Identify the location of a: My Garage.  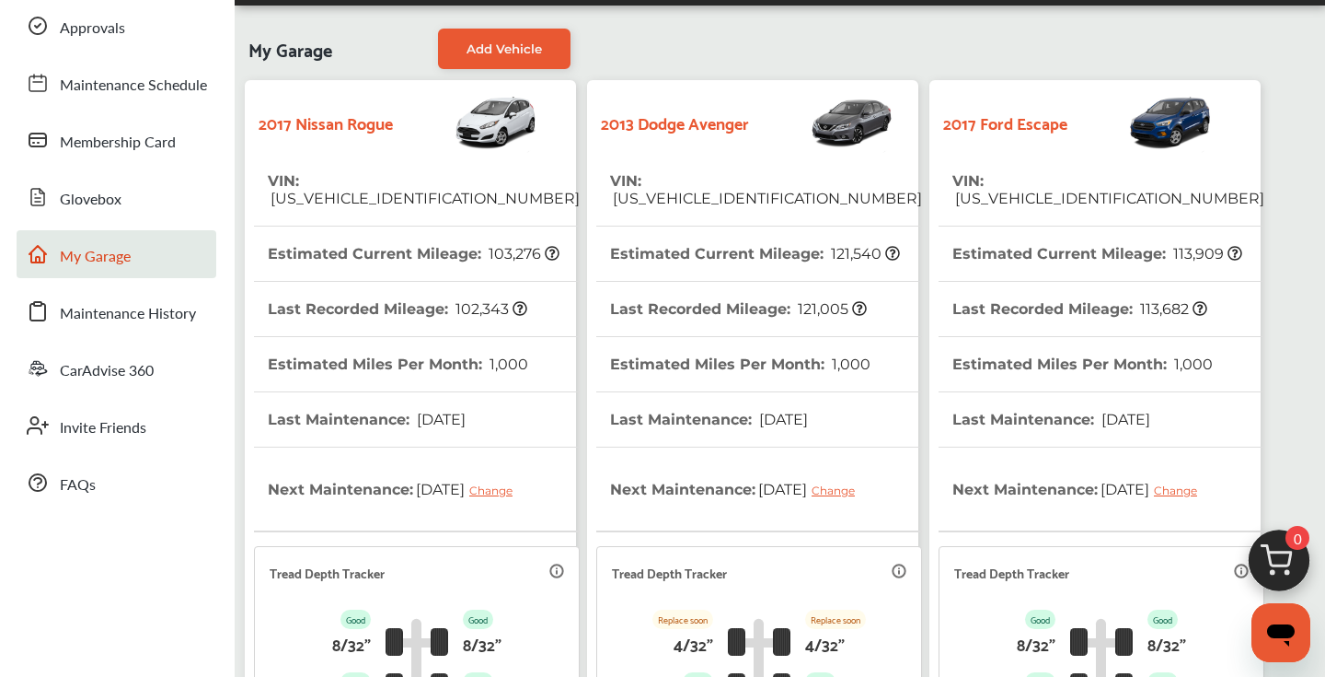
(116, 254).